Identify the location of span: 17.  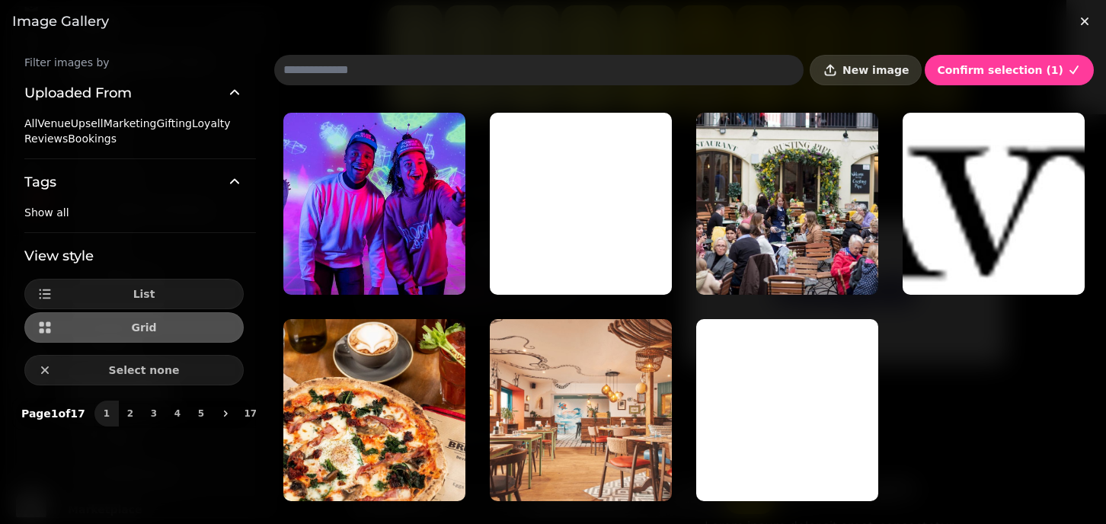
(251, 414).